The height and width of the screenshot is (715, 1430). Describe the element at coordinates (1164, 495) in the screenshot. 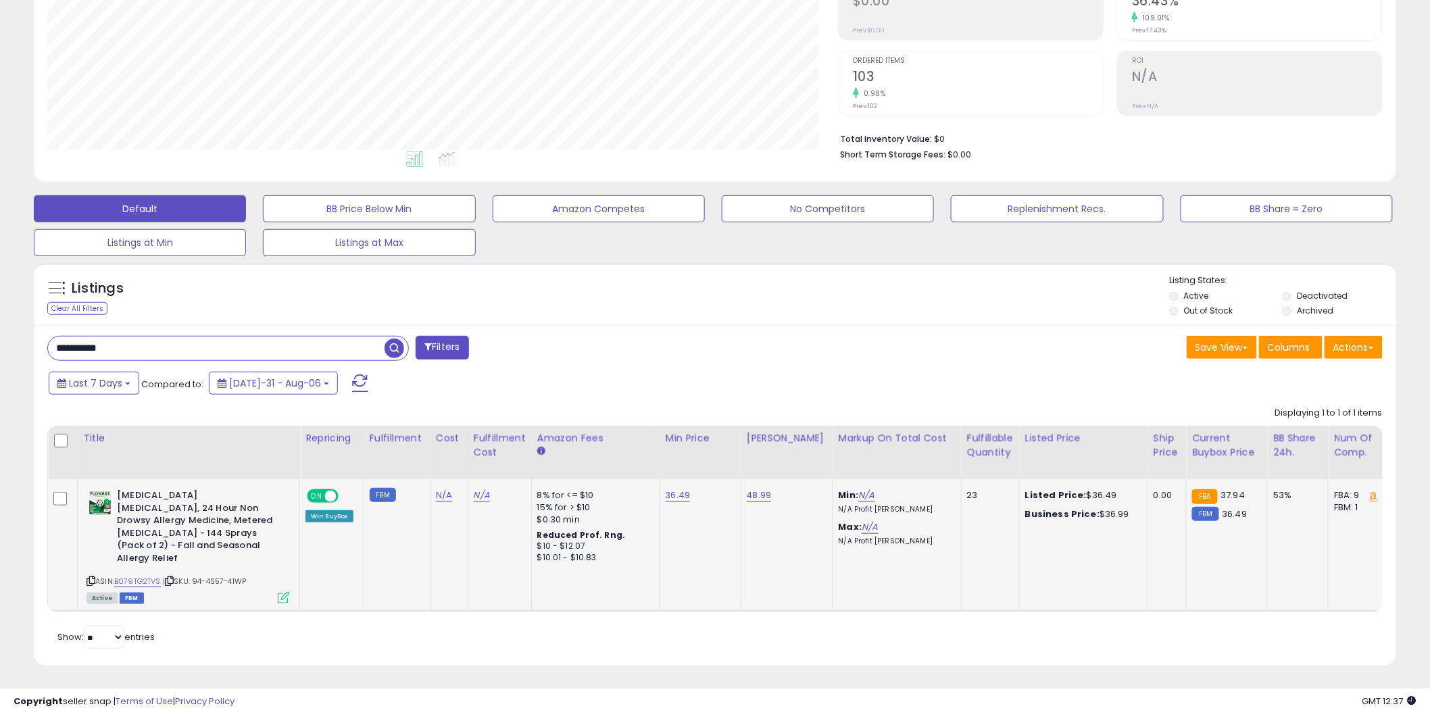

I see `div: 0.00` at that location.